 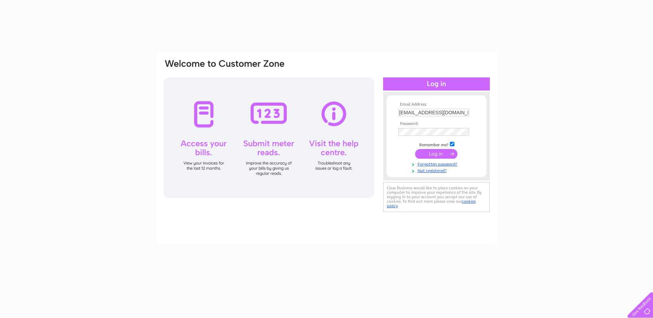 What do you see at coordinates (437, 163) in the screenshot?
I see `a: Forgotten password?` at bounding box center [437, 163].